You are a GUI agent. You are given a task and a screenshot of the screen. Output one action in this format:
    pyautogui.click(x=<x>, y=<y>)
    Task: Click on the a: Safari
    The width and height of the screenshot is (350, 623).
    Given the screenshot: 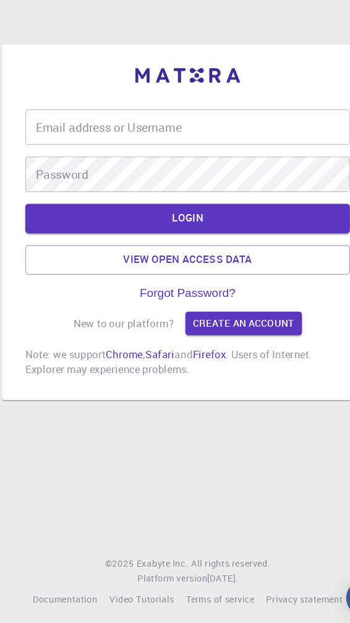 What is the action you would take?
    pyautogui.click(x=152, y=391)
    